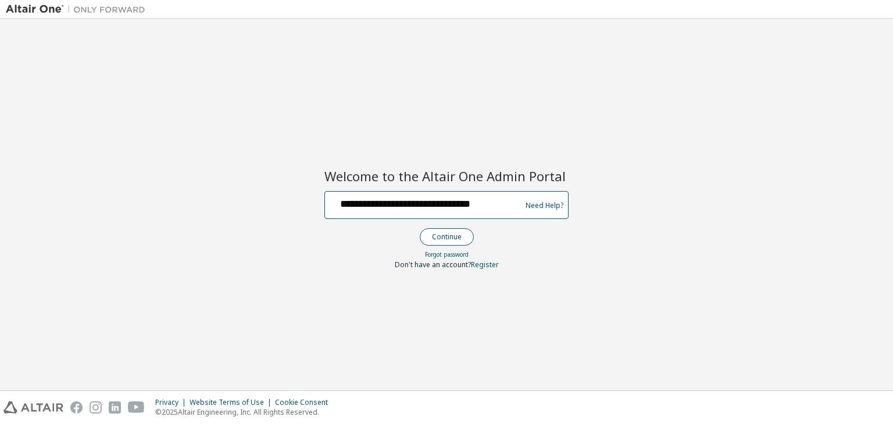 The height and width of the screenshot is (424, 893). Describe the element at coordinates (78, 9) in the screenshot. I see `img: Altair One` at that location.